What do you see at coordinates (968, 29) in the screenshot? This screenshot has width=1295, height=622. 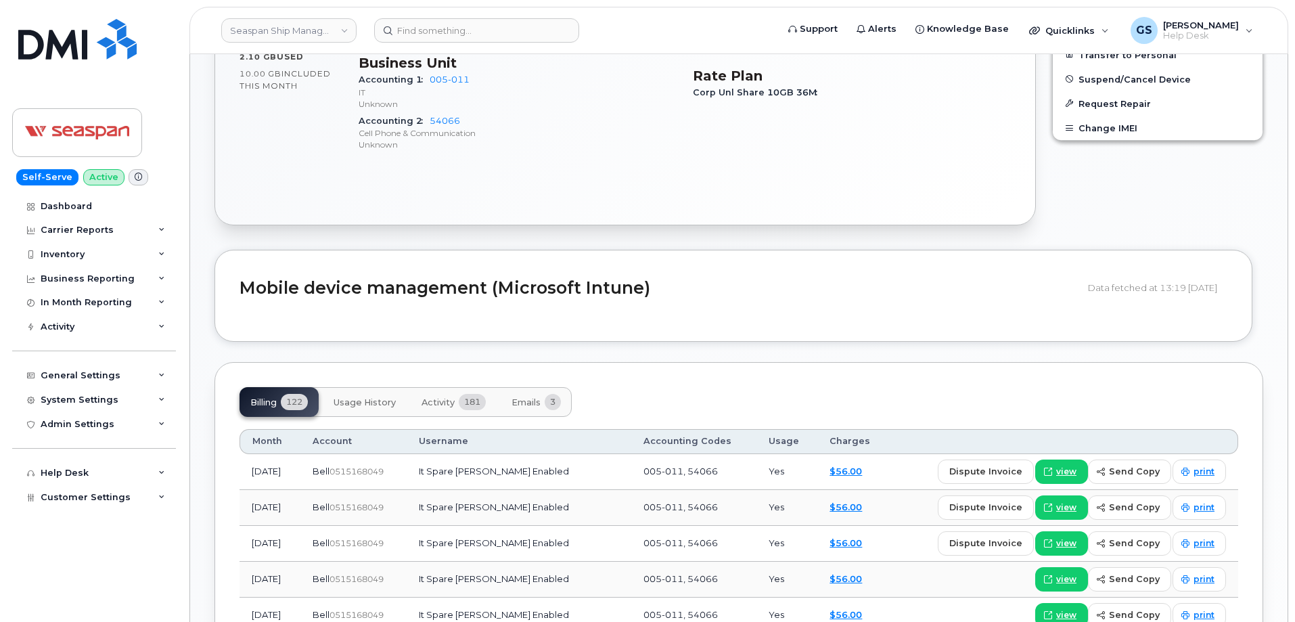 I see `span: Knowledge Base` at bounding box center [968, 29].